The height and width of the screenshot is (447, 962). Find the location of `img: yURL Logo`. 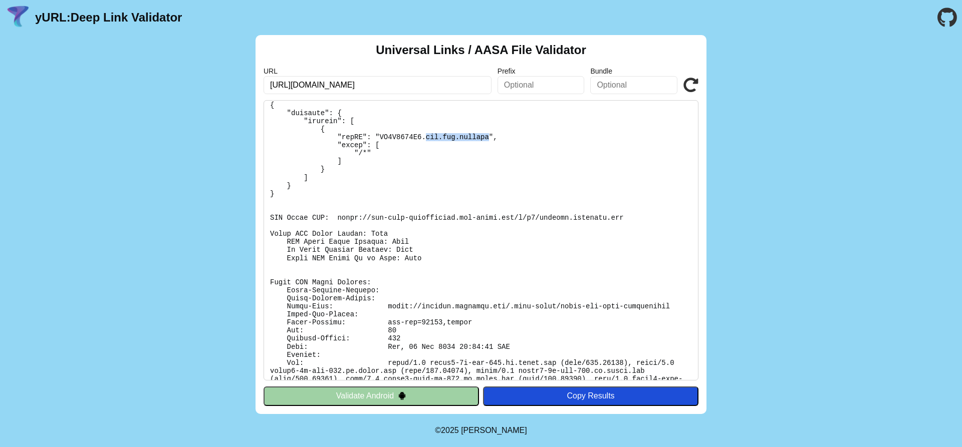

img: yURL Logo is located at coordinates (18, 18).